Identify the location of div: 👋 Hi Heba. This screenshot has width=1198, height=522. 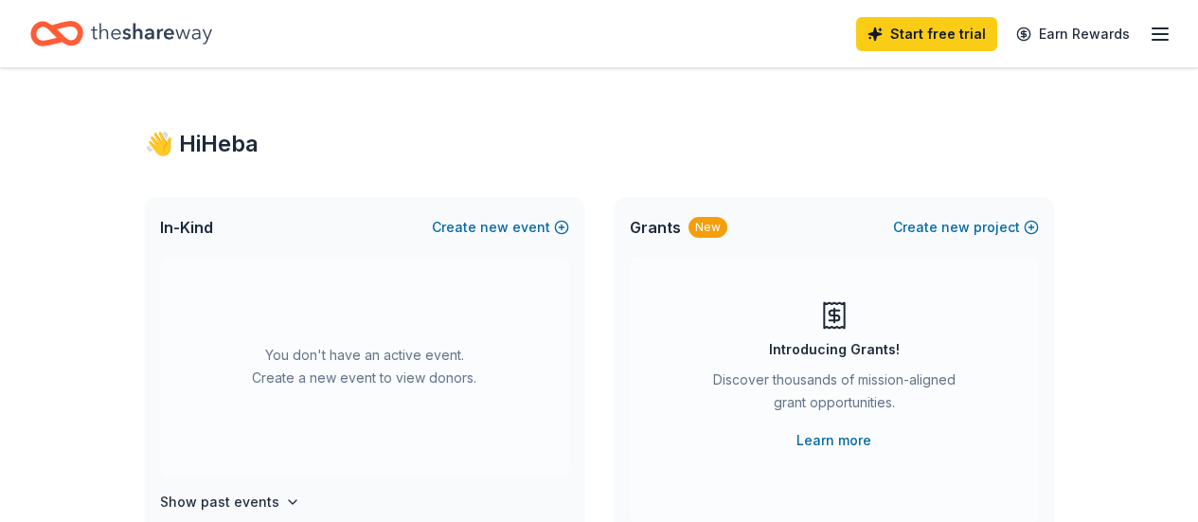
(599, 144).